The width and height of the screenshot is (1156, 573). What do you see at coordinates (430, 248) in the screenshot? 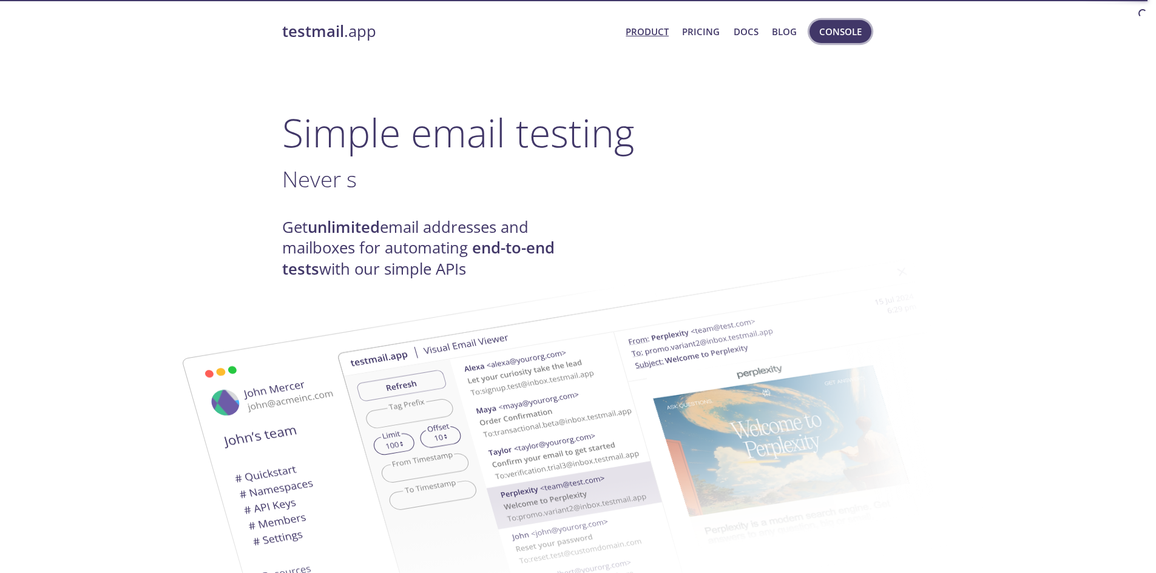
I see `h4: Get email addresses and mailboxes for automating with our simple APIs` at bounding box center [430, 248].